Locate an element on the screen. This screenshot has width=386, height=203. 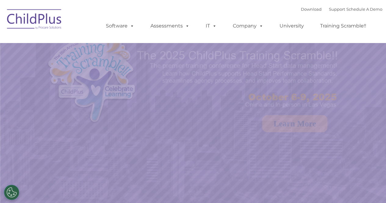
a: Learn More is located at coordinates (295, 124).